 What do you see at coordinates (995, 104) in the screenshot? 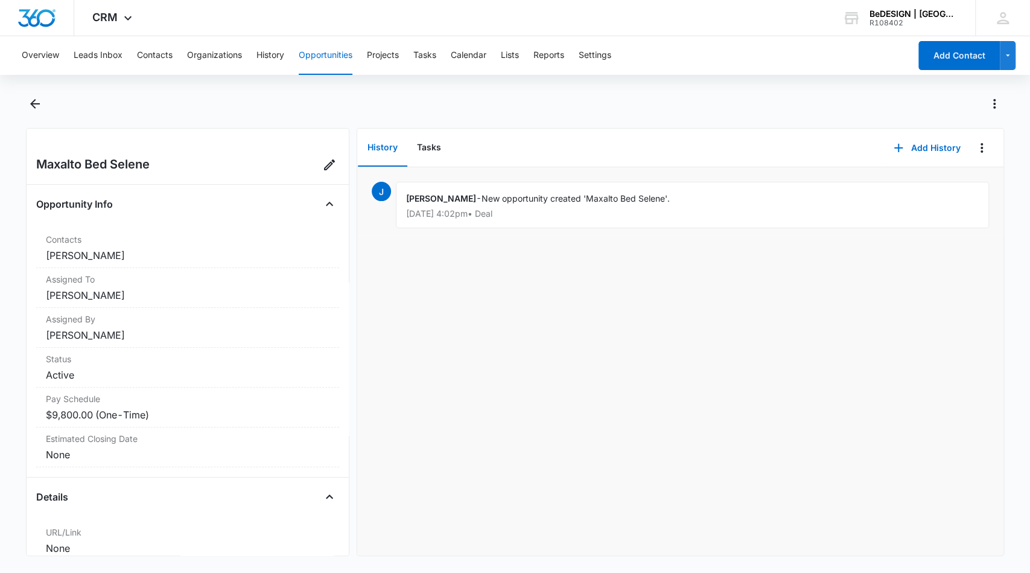
I see `button: Actions` at bounding box center [995, 104].